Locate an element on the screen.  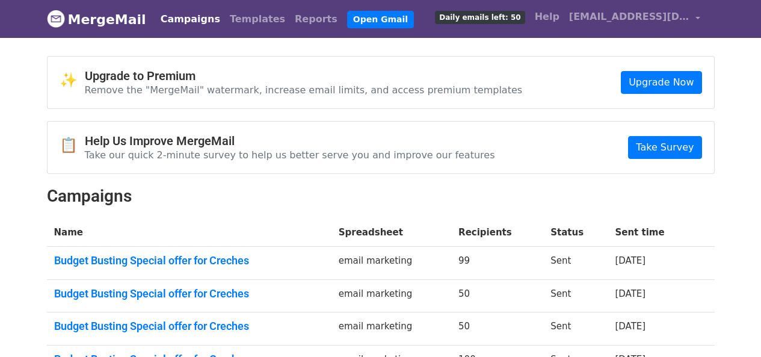
h4: Help Us Improve MergeMail is located at coordinates (290, 141).